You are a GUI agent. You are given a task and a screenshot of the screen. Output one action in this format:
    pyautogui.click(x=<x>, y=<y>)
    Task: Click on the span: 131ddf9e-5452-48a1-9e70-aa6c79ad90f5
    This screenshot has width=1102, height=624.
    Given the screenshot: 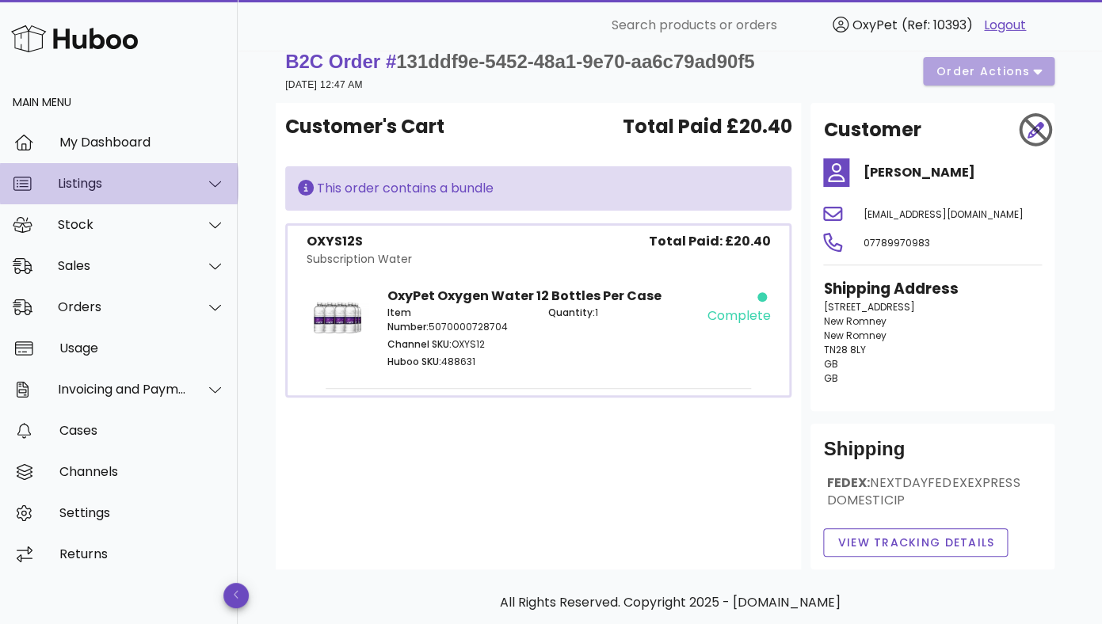 What is the action you would take?
    pyautogui.click(x=575, y=61)
    